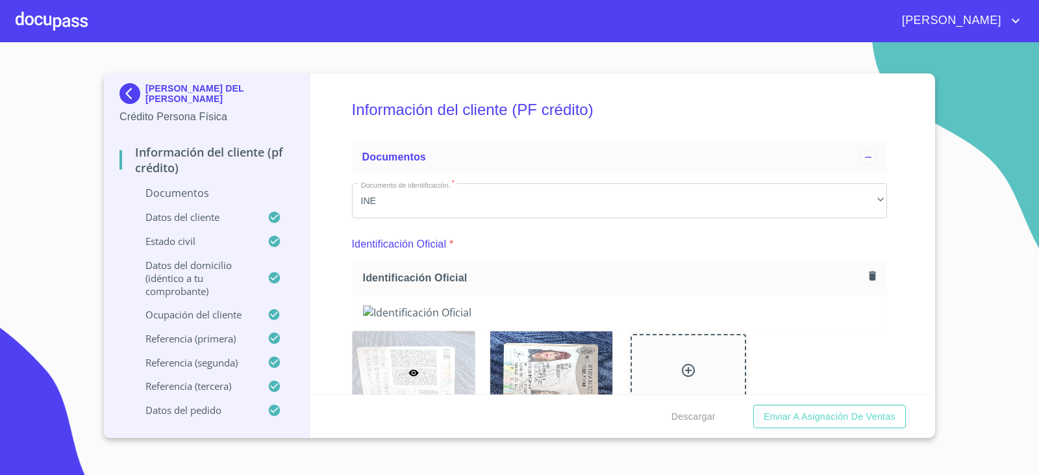 The image size is (1039, 475). I want to click on span: Identificación Oficial, so click(613, 277).